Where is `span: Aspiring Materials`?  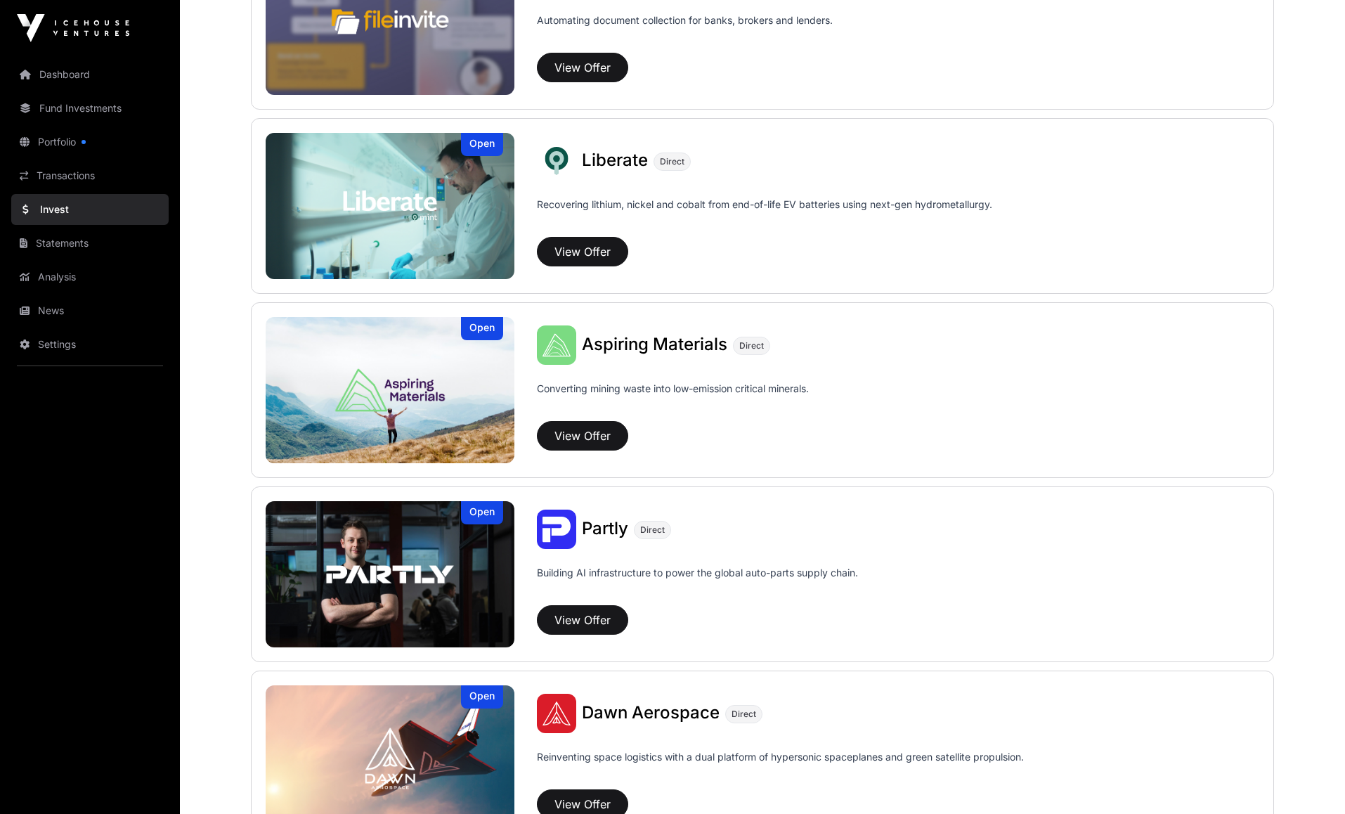
span: Aspiring Materials is located at coordinates (654, 344).